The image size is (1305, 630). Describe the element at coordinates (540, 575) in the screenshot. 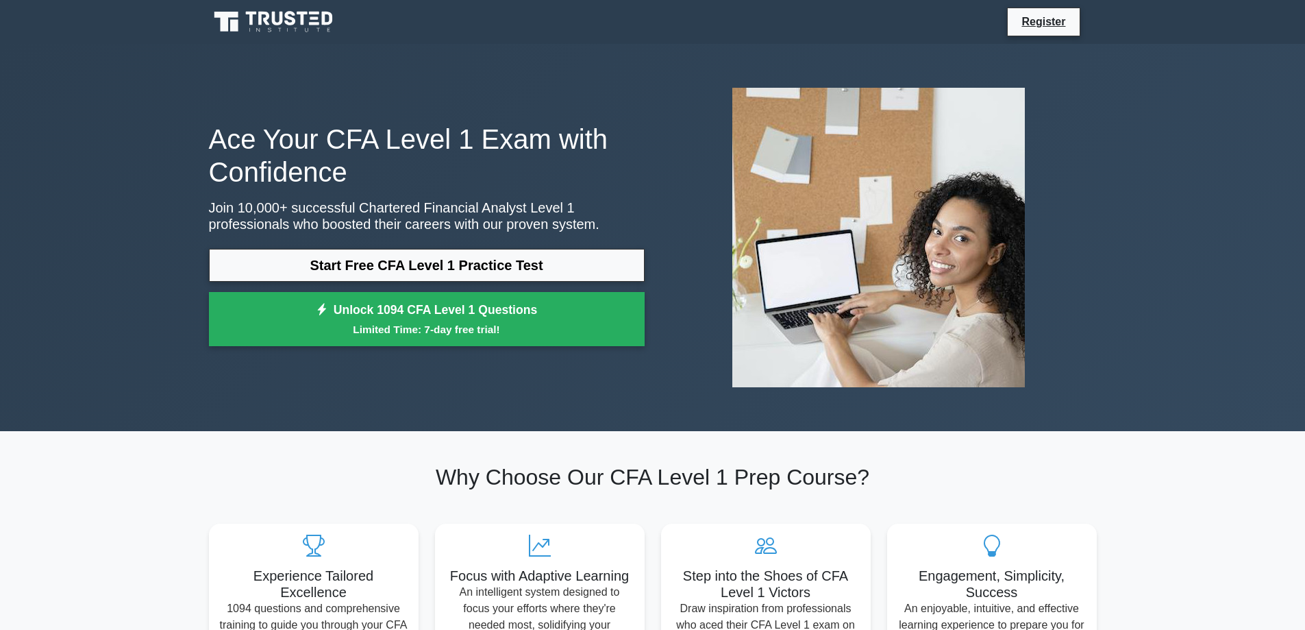

I see `h5: Focus with Adaptive Learning` at that location.